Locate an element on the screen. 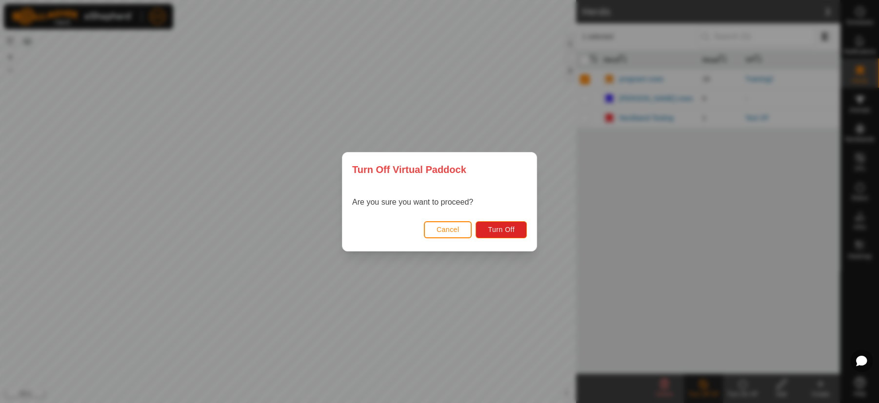  span: Turn Off is located at coordinates (501, 230).